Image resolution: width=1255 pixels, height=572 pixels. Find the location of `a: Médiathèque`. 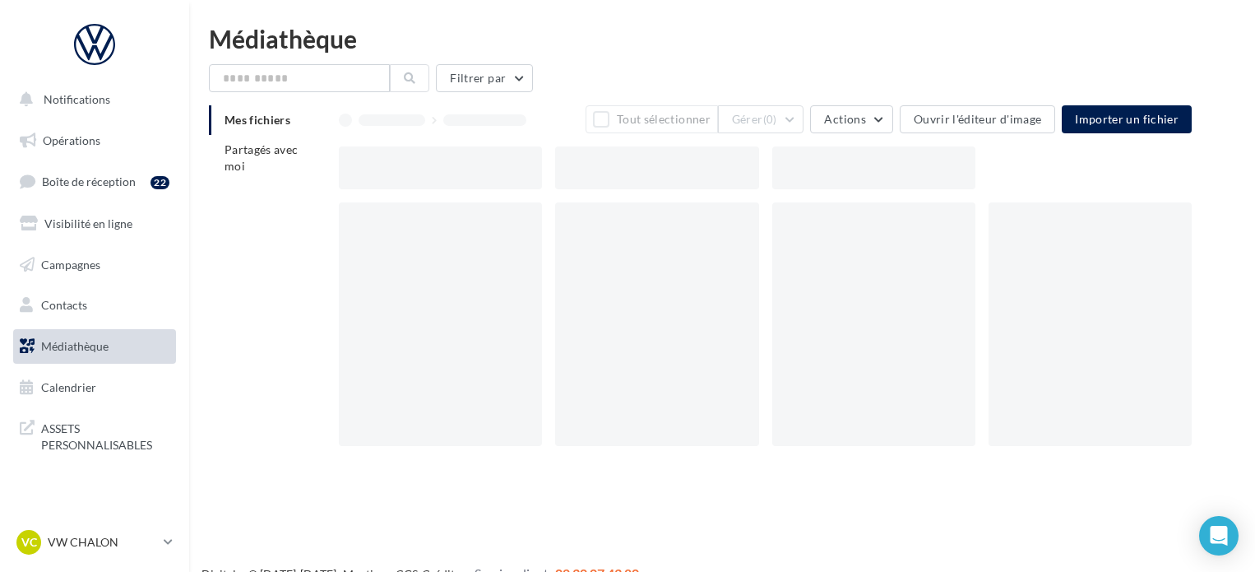

a: Médiathèque is located at coordinates (95, 346).